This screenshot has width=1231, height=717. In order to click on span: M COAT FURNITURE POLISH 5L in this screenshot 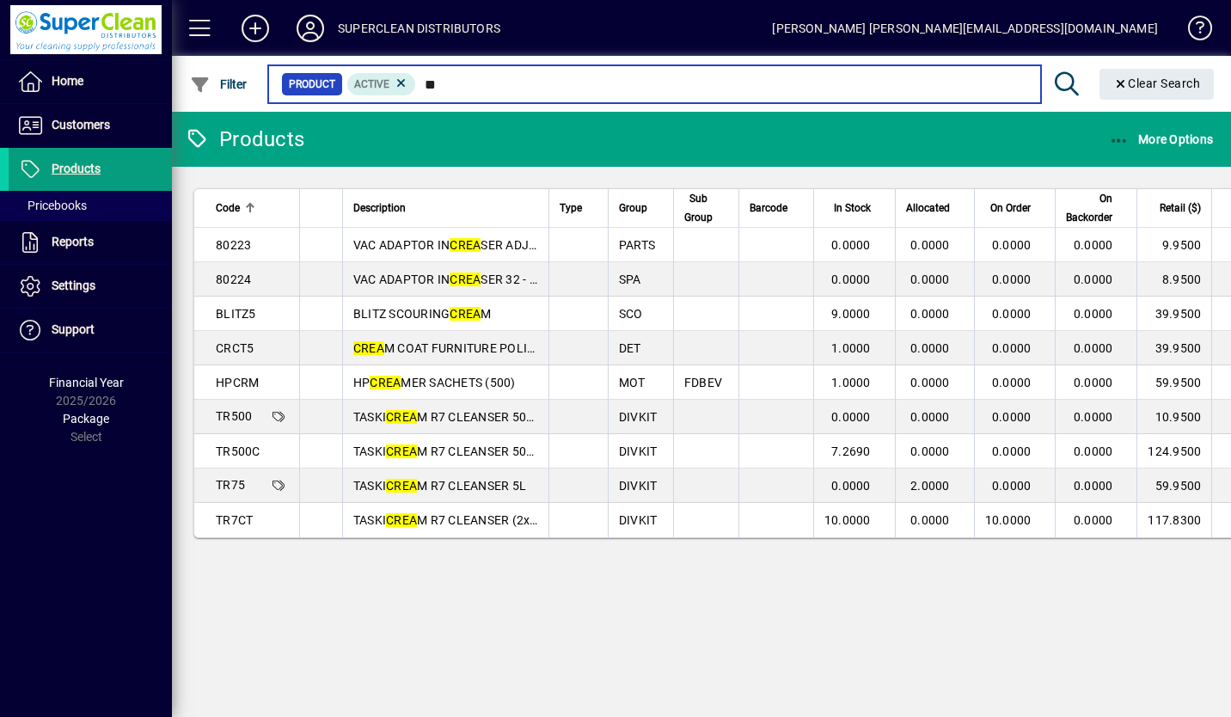, I will do `click(457, 348)`.